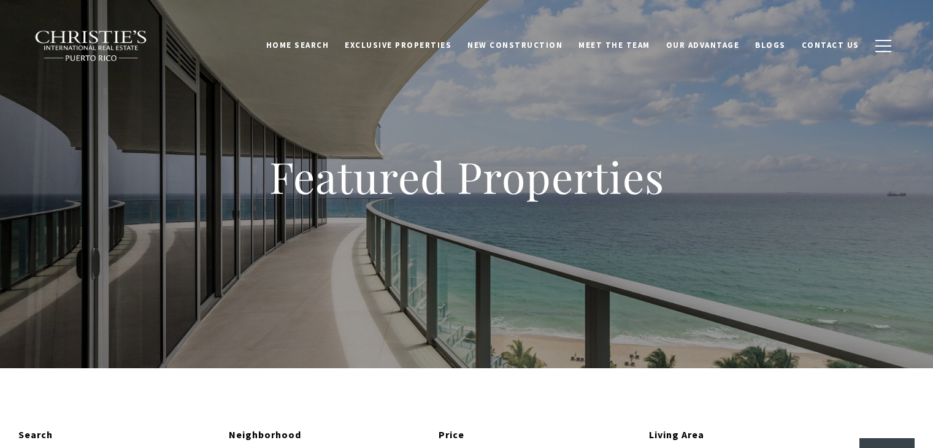 This screenshot has height=448, width=933. I want to click on a: Our Advantage, so click(703, 45).